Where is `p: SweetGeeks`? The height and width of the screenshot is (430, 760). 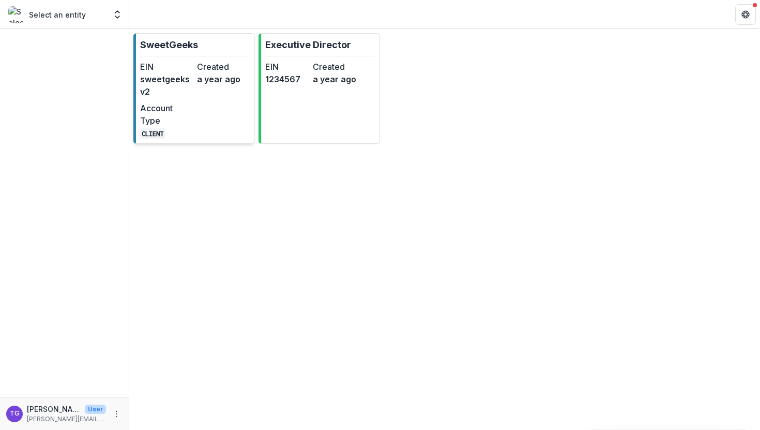
p: SweetGeeks is located at coordinates (169, 44).